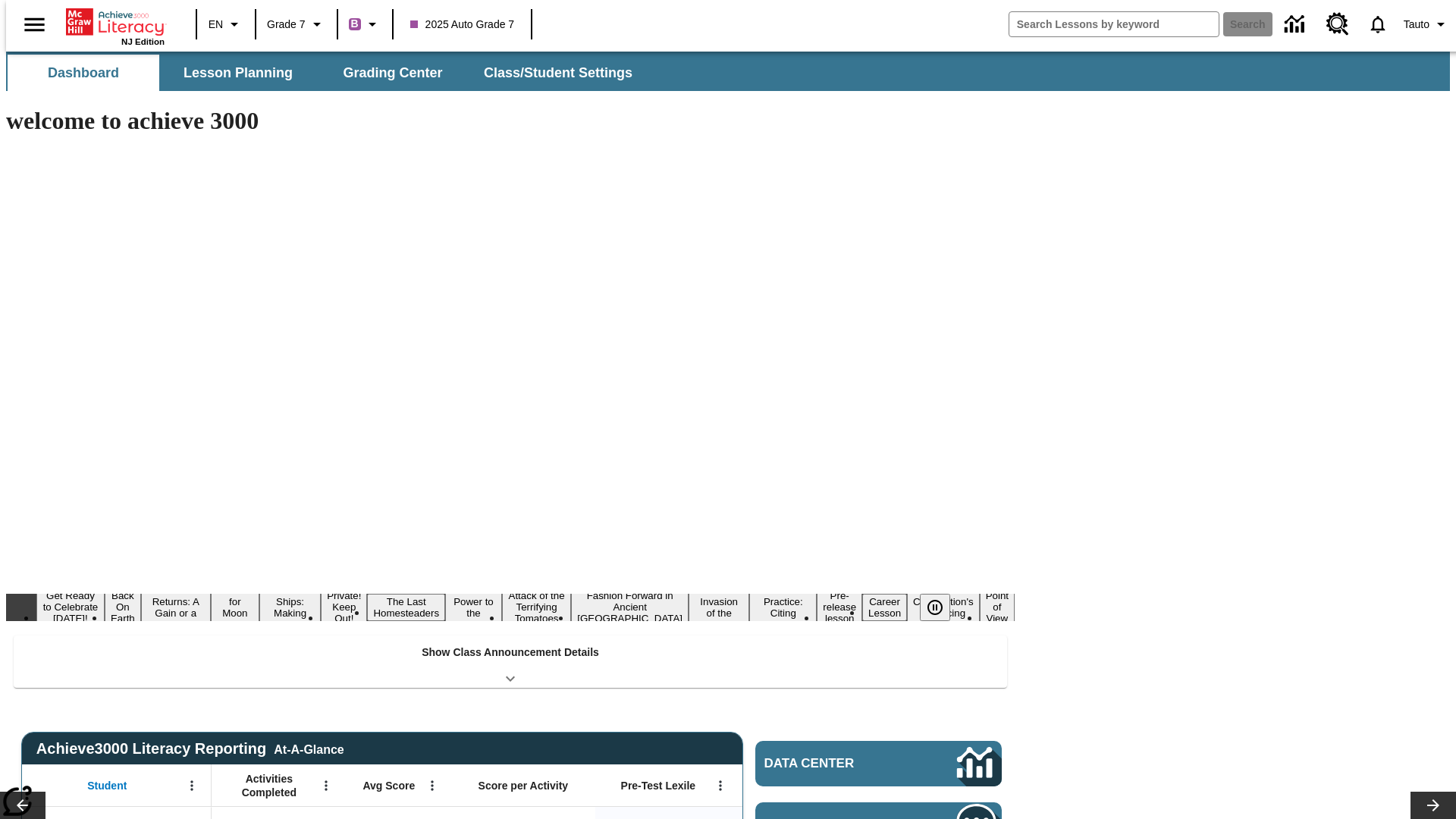  Describe the element at coordinates (365, 24) in the screenshot. I see `button: Boost Class color is purple. Change class color` at that location.